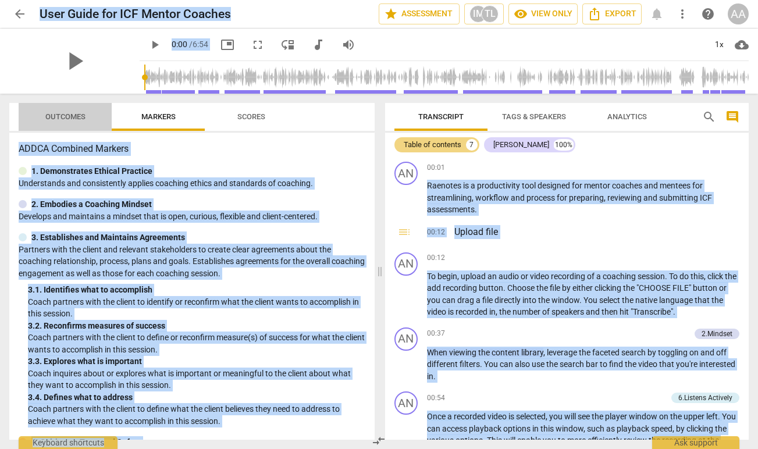  I want to click on span: search, so click(709, 117).